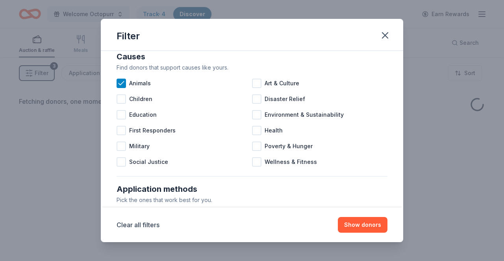  I want to click on span: Children, so click(141, 99).